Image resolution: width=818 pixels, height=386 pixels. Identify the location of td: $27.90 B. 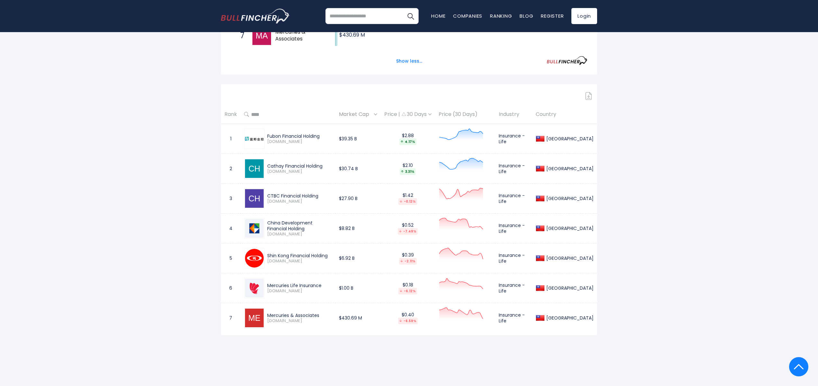
(358, 199).